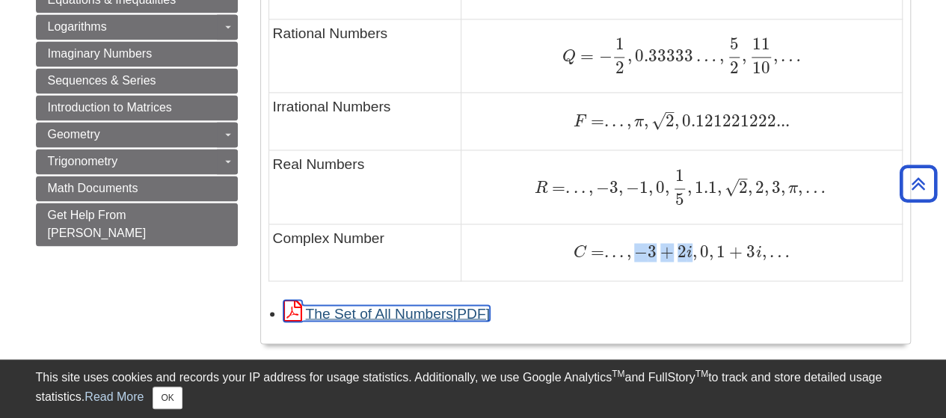 This screenshot has height=418, width=946. What do you see at coordinates (365, 121) in the screenshot?
I see `td: Irrational Numbers` at bounding box center [365, 121].